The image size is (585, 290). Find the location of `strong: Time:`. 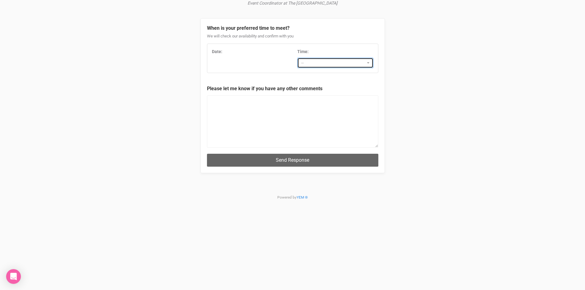

strong: Time: is located at coordinates (303, 52).